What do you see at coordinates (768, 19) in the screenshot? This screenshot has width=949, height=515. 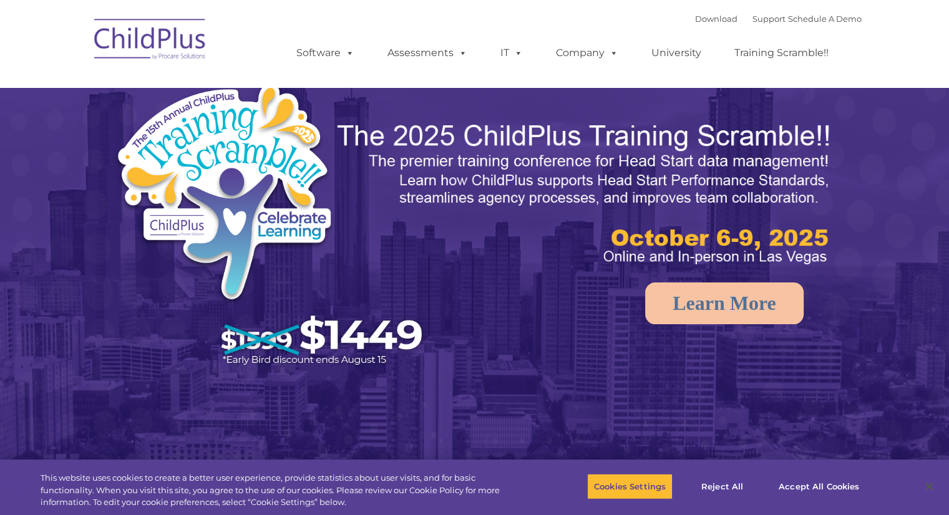 I see `a: Support` at bounding box center [768, 19].